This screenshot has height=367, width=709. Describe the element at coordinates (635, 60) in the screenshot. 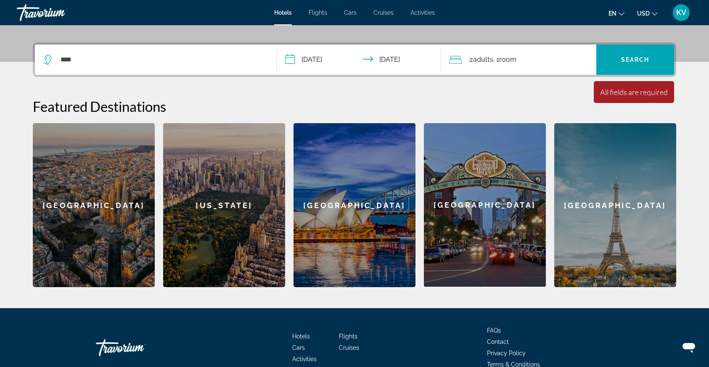

I see `button: Search` at that location.